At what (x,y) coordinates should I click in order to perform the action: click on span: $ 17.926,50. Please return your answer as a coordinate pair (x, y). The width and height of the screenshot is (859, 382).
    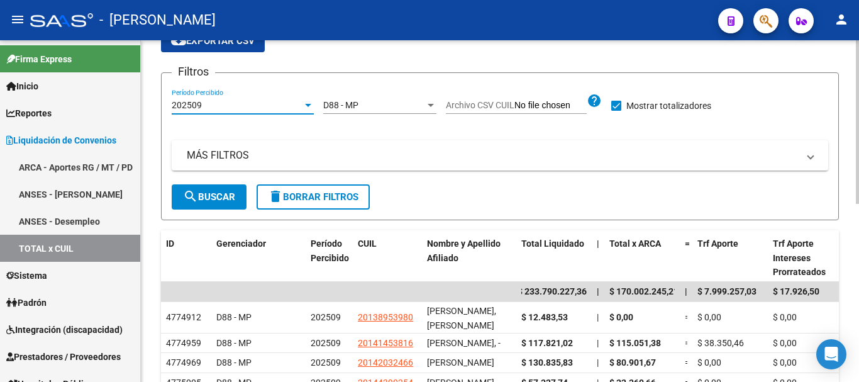
    Looking at the image, I should click on (797, 291).